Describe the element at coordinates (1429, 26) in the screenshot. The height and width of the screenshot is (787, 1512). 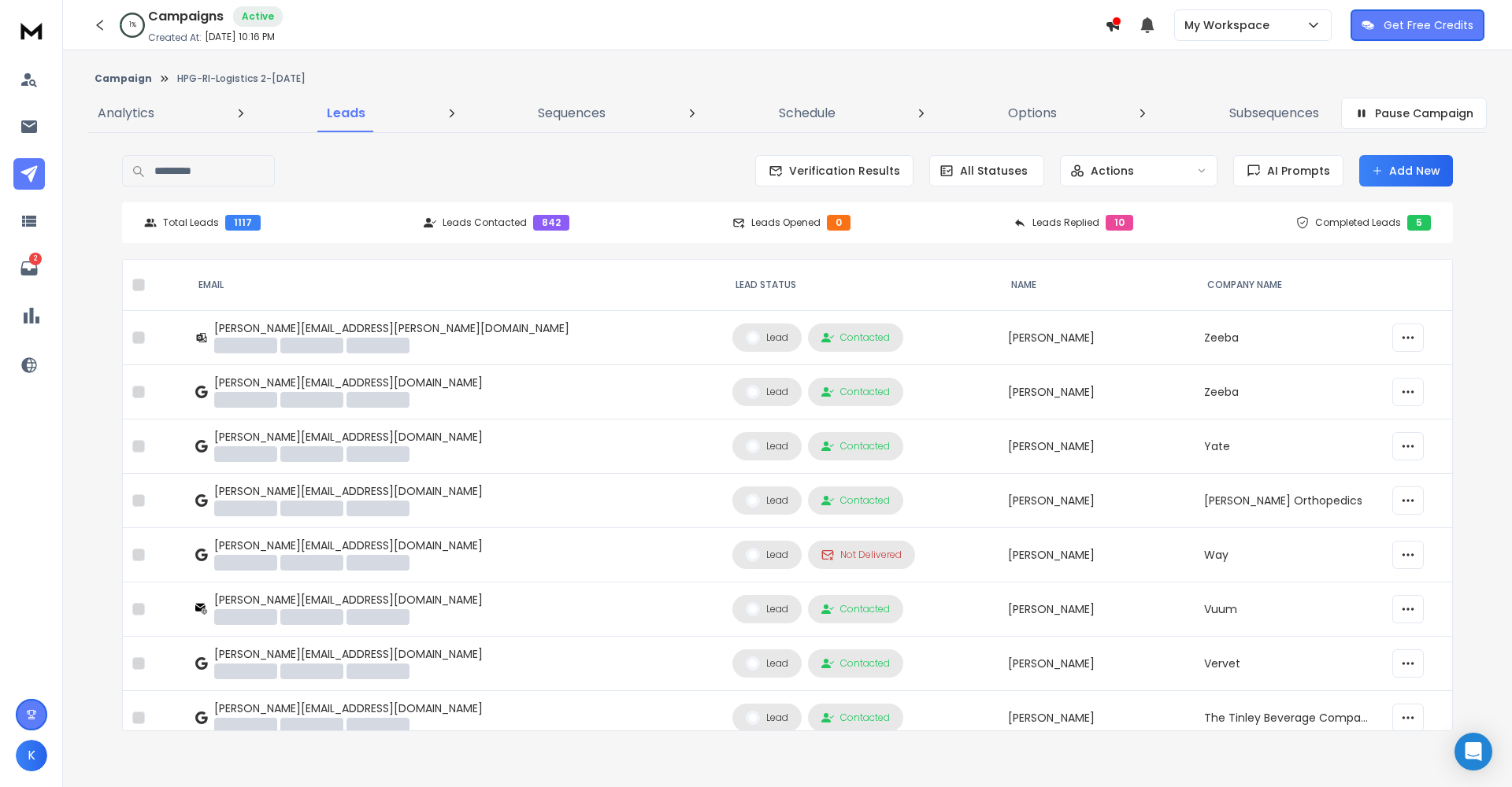
I see `p: Get Free Credits` at that location.